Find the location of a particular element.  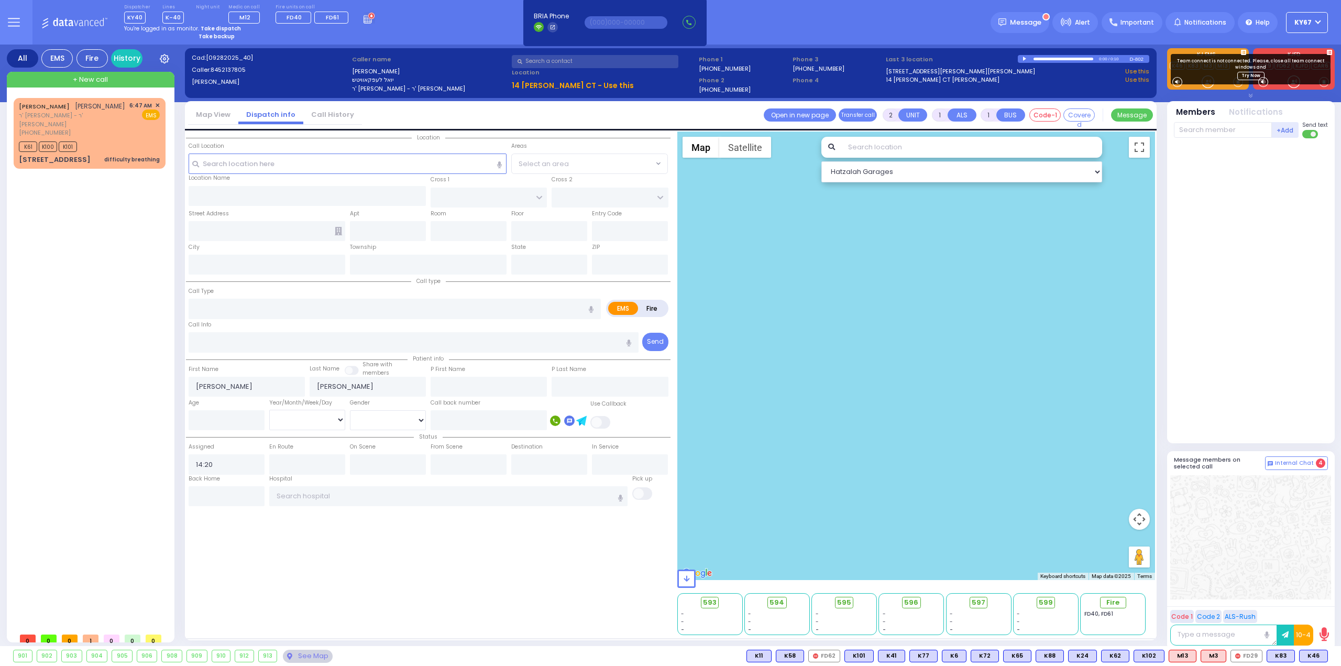

label: Fire is located at coordinates (652, 308).